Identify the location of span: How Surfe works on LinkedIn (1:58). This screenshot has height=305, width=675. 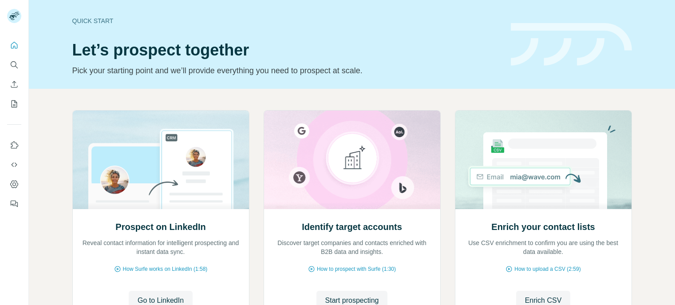
(165, 269).